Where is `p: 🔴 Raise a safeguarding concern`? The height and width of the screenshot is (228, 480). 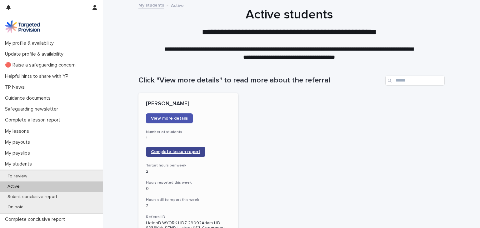 p: 🔴 Raise a safeguarding concern is located at coordinates (42, 65).